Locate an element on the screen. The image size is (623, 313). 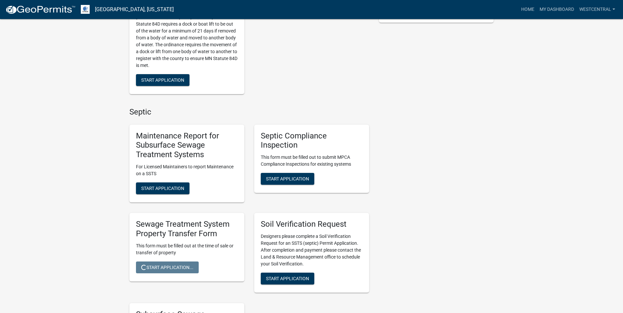
h5: Sewage Treatment System Property Transfer Form is located at coordinates (187, 229).